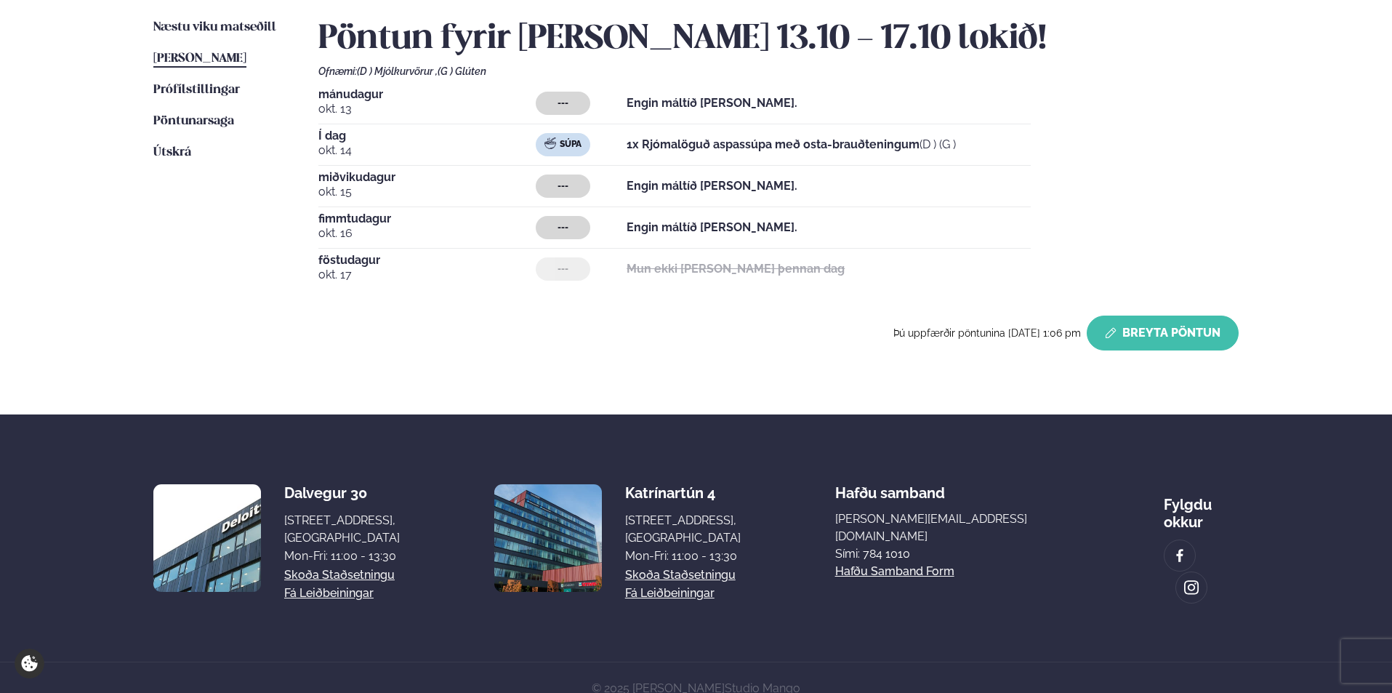  I want to click on span: miðvikudagur, so click(427, 177).